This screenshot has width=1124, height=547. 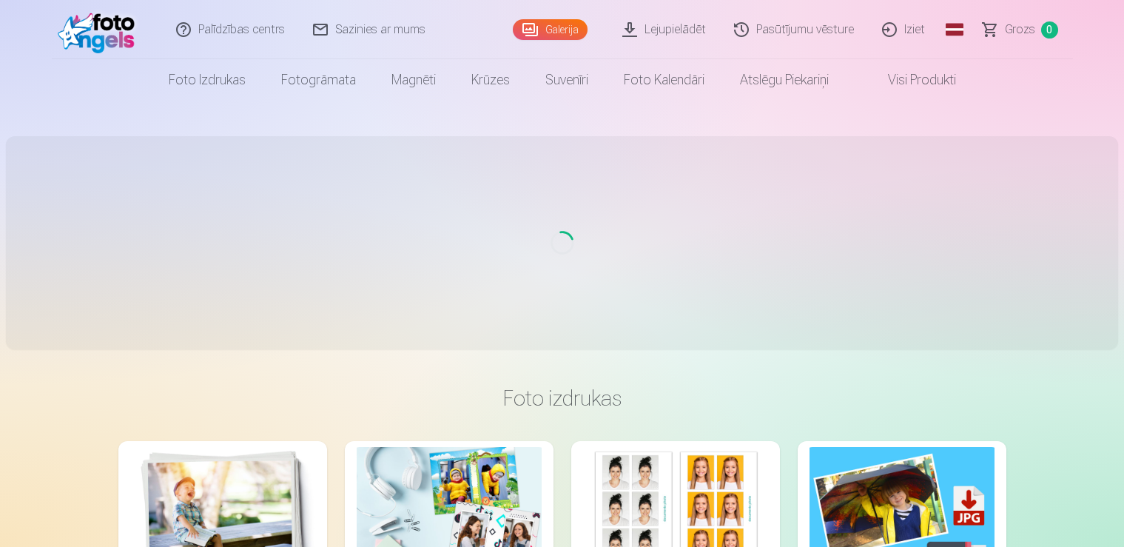 I want to click on span: 0, so click(x=1050, y=30).